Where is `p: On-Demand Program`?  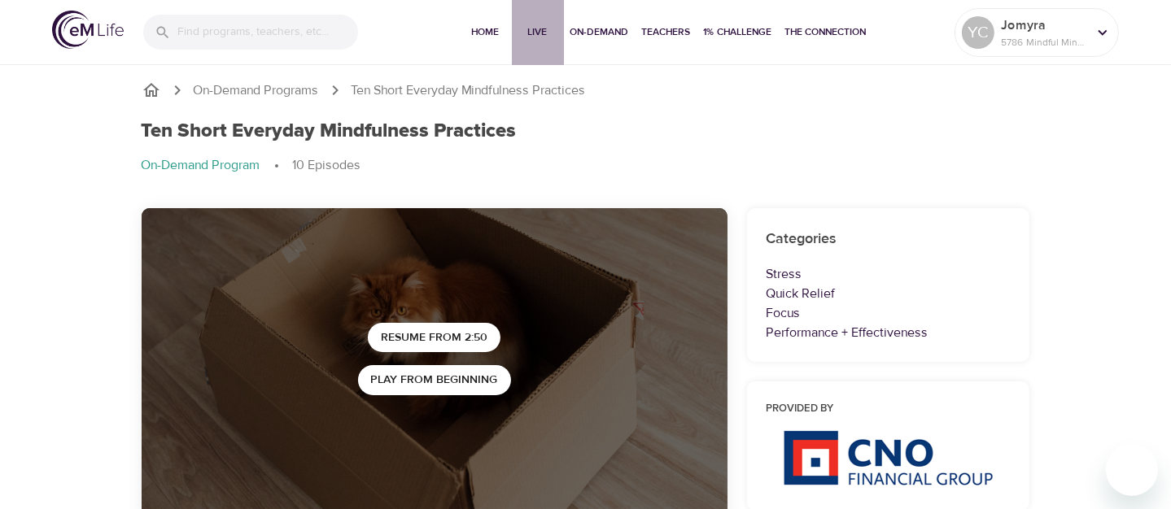 p: On-Demand Program is located at coordinates (201, 165).